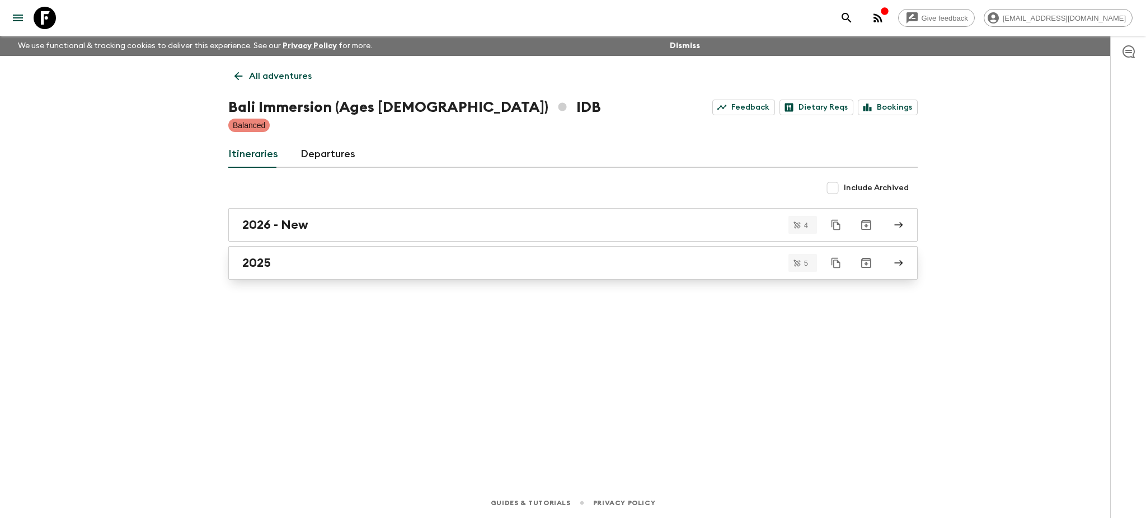  Describe the element at coordinates (195, 46) in the screenshot. I see `p: We use functional & tracking cookies to deliver this experience. See our for more.` at that location.